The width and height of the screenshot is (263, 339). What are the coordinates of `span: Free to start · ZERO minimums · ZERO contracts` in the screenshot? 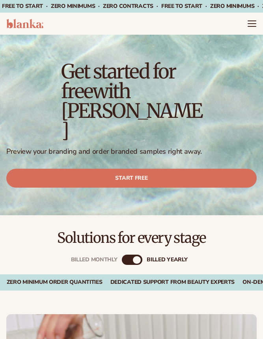 It's located at (82, 6).